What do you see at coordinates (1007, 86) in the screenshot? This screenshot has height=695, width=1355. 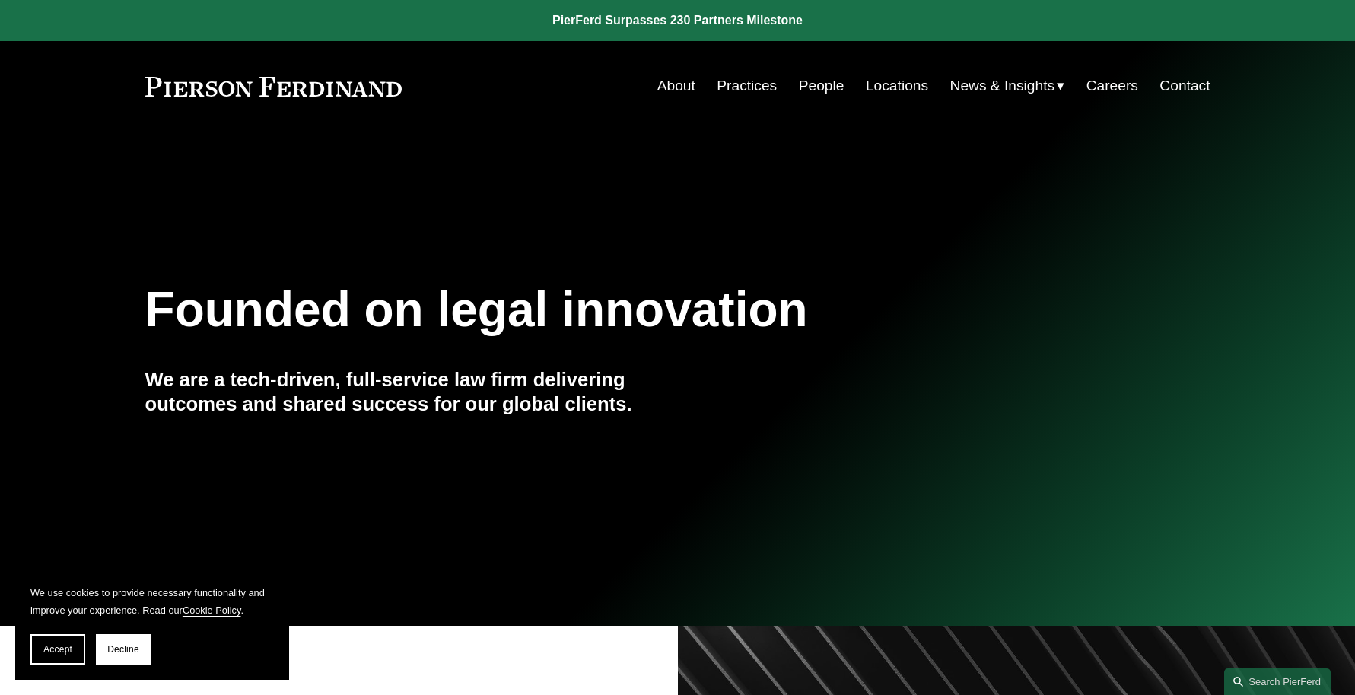 I see `a: folder dropdown` at bounding box center [1007, 86].